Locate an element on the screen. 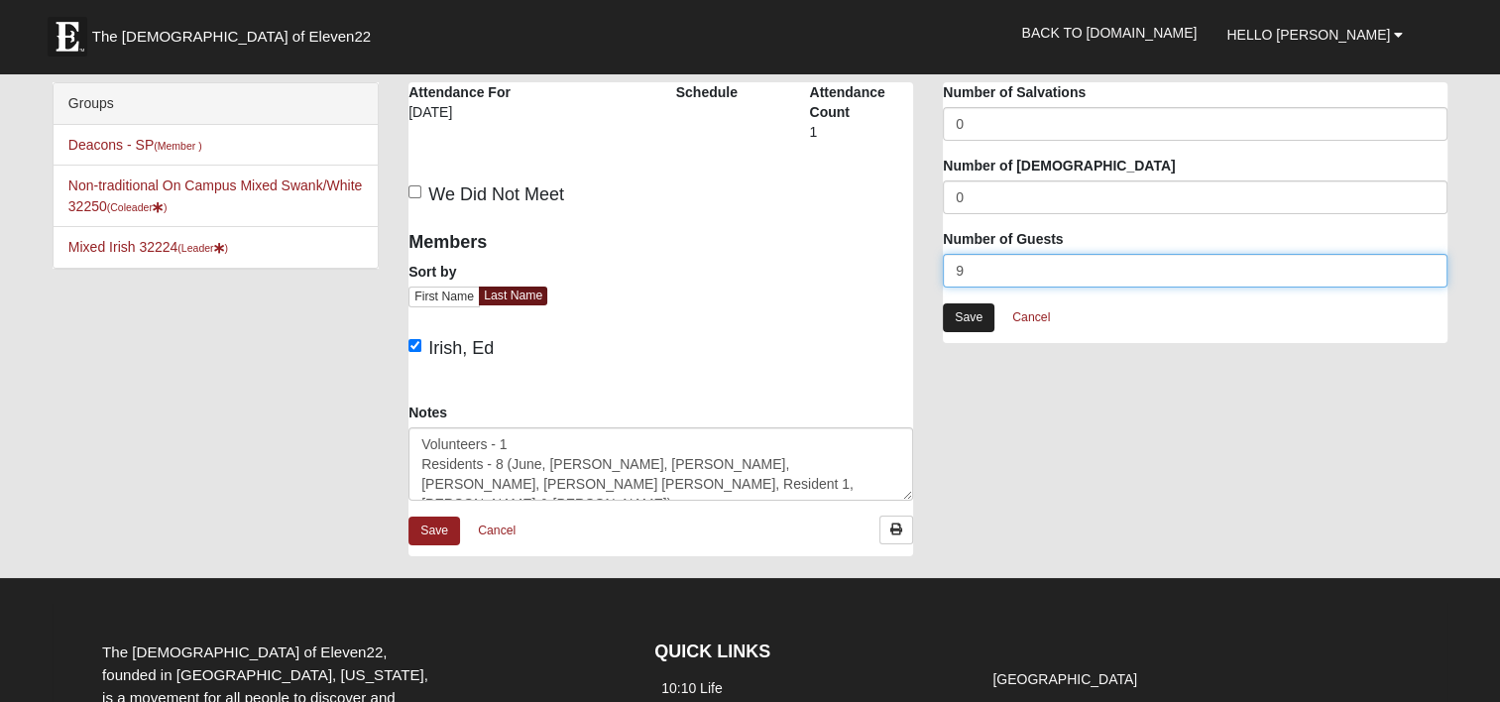 Image resolution: width=1500 pixels, height=702 pixels. label: Attendance For is located at coordinates (459, 92).